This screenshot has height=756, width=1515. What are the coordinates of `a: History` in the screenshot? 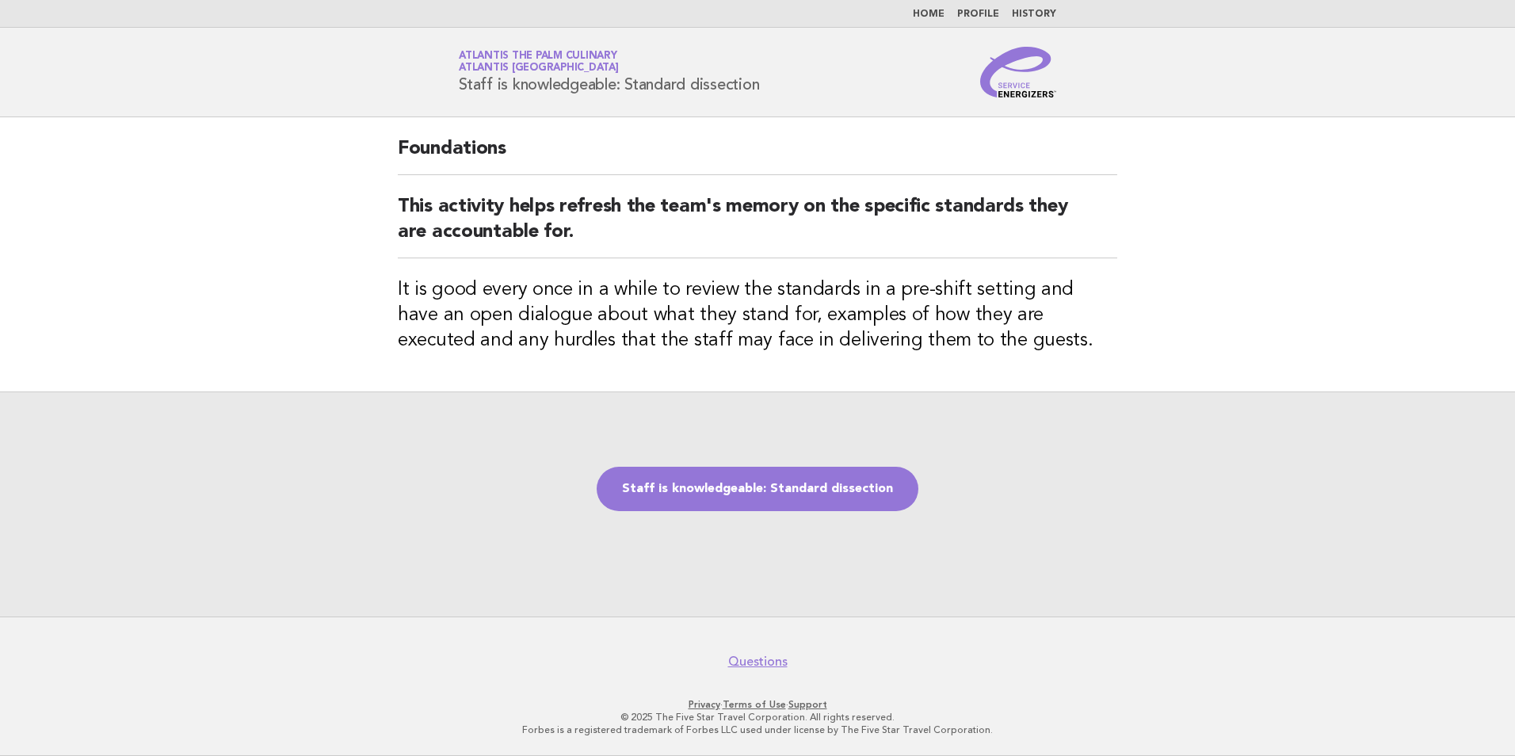 It's located at (1034, 14).